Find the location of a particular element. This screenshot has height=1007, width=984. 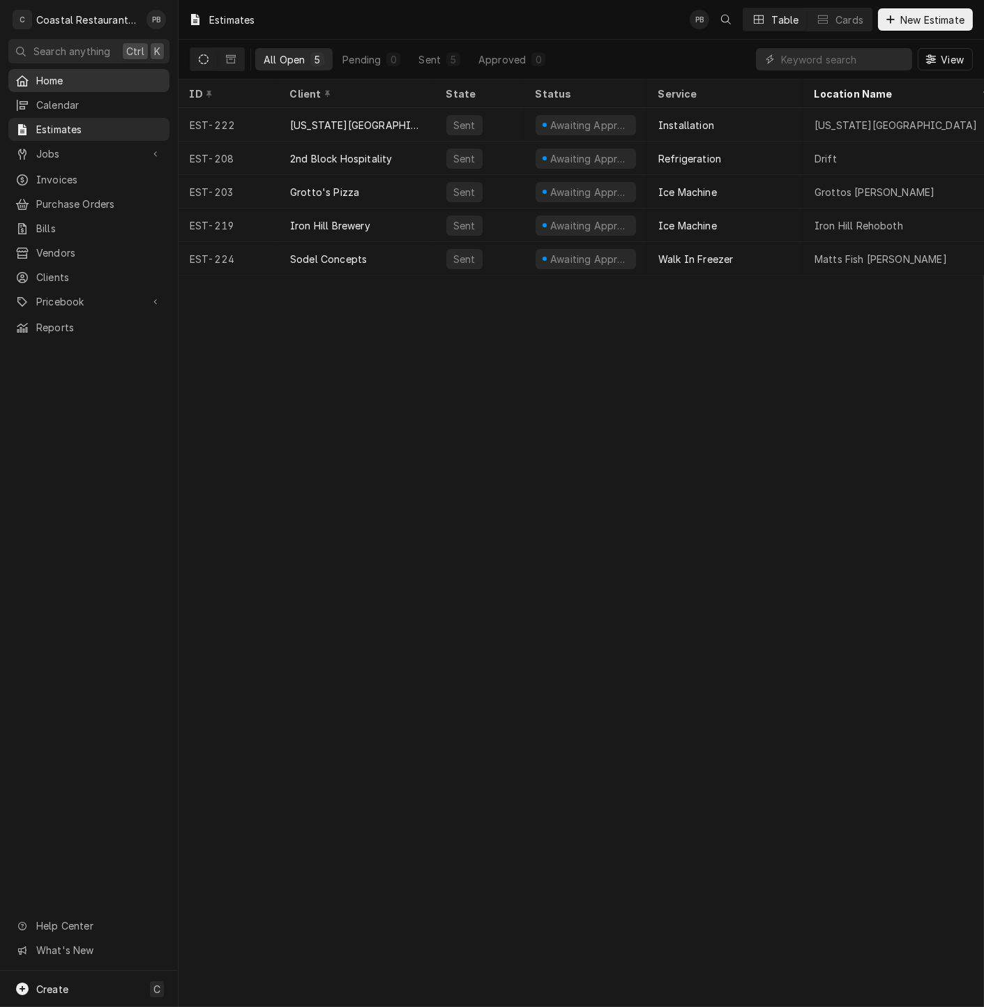

a: Bills is located at coordinates (89, 228).